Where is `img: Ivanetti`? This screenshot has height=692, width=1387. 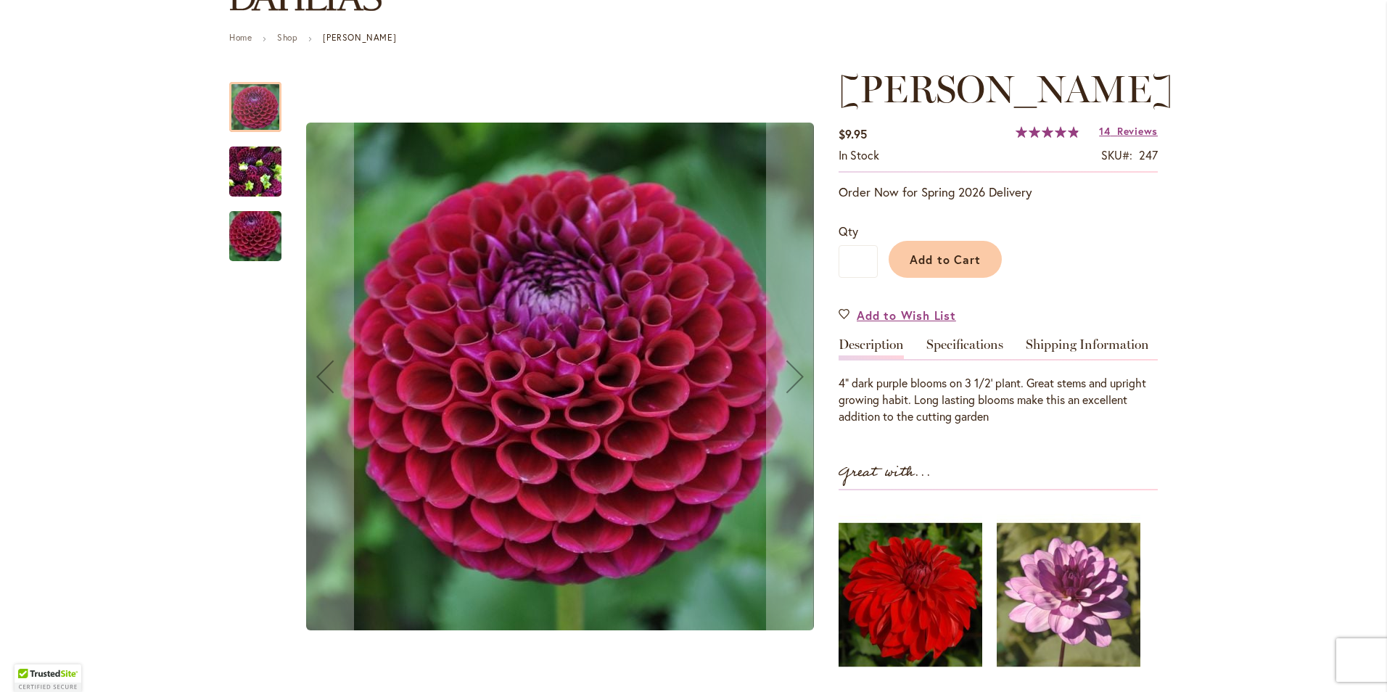
img: Ivanetti is located at coordinates (560, 376).